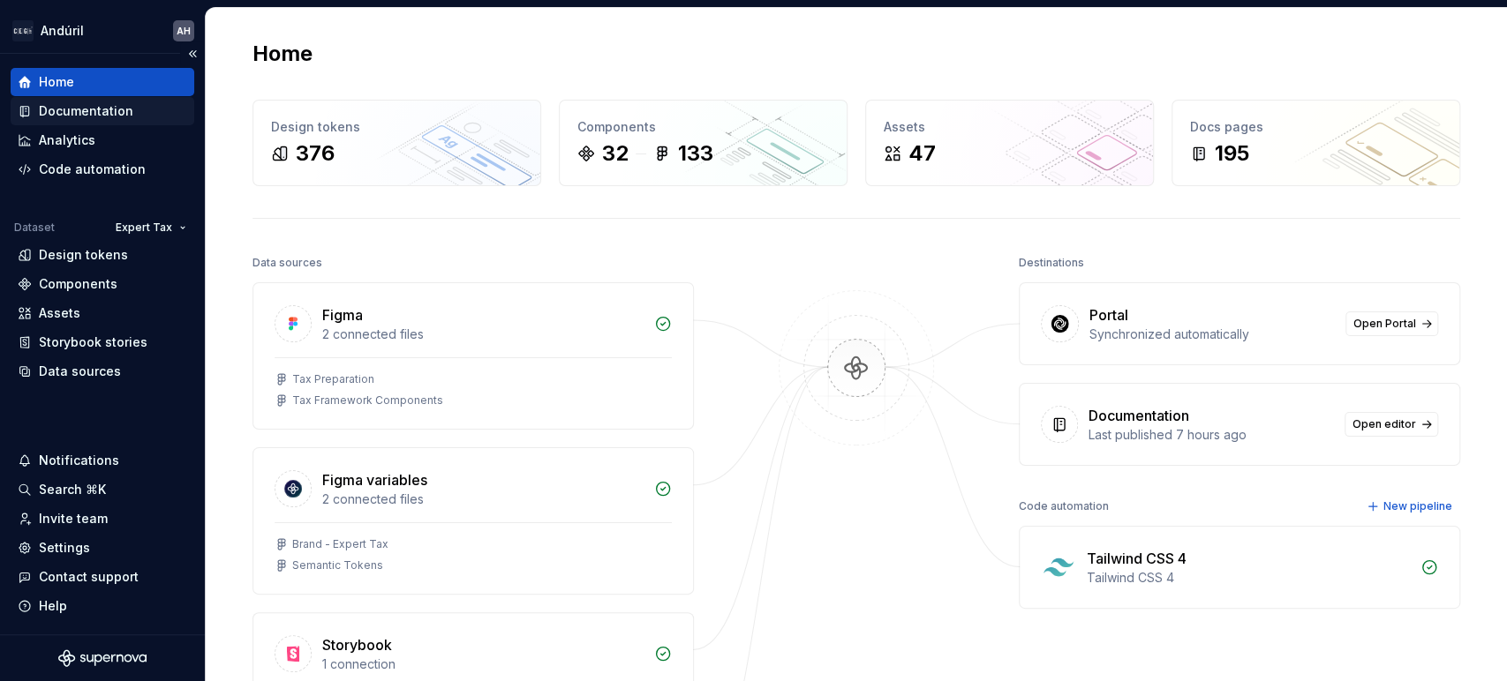 The width and height of the screenshot is (1507, 681). I want to click on div: 32, so click(615, 154).